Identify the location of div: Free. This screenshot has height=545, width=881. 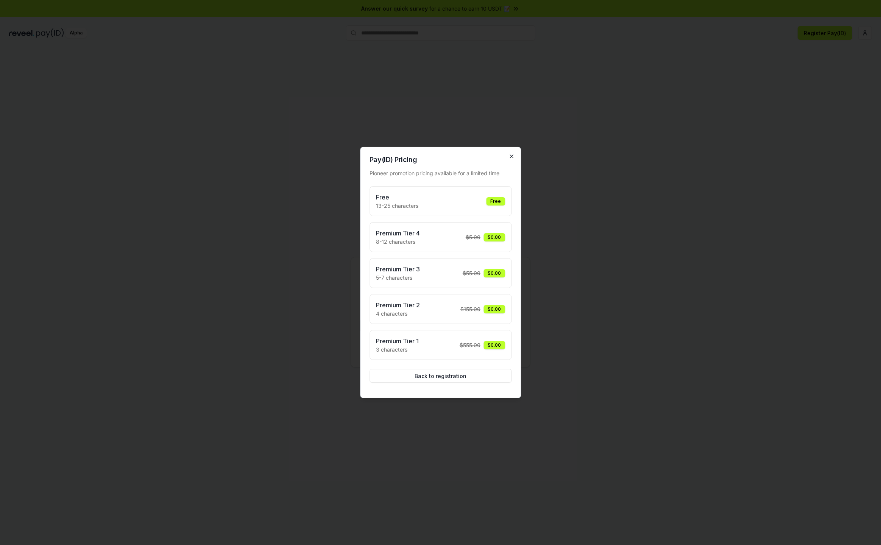
(496, 202).